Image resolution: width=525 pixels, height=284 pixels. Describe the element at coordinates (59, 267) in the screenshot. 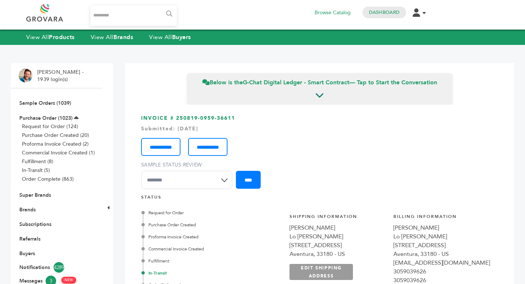

I see `span: 4289` at that location.